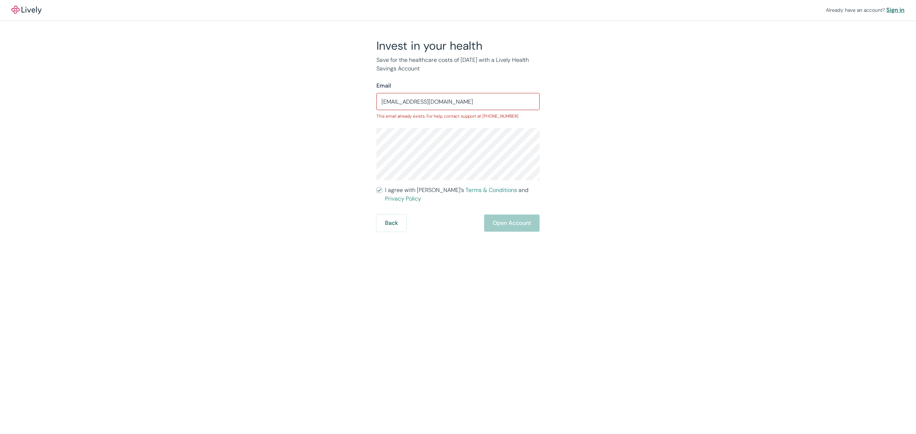 This screenshot has width=916, height=434. Describe the element at coordinates (392, 223) in the screenshot. I see `button: Back` at that location.